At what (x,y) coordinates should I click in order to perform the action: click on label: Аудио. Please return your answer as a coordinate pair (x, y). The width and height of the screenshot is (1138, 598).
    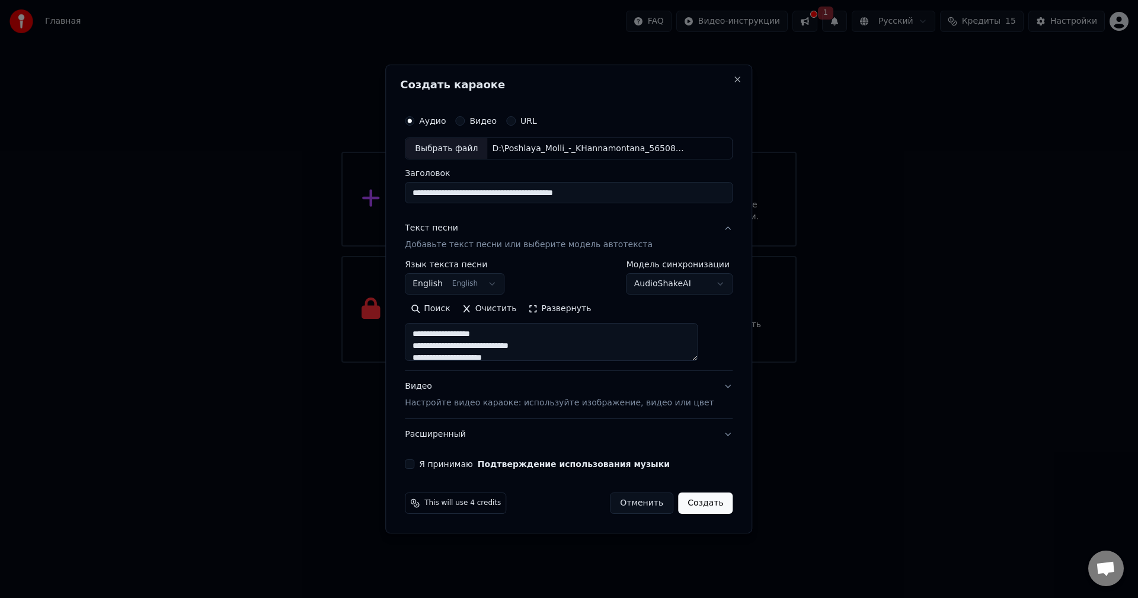
    Looking at the image, I should click on (432, 121).